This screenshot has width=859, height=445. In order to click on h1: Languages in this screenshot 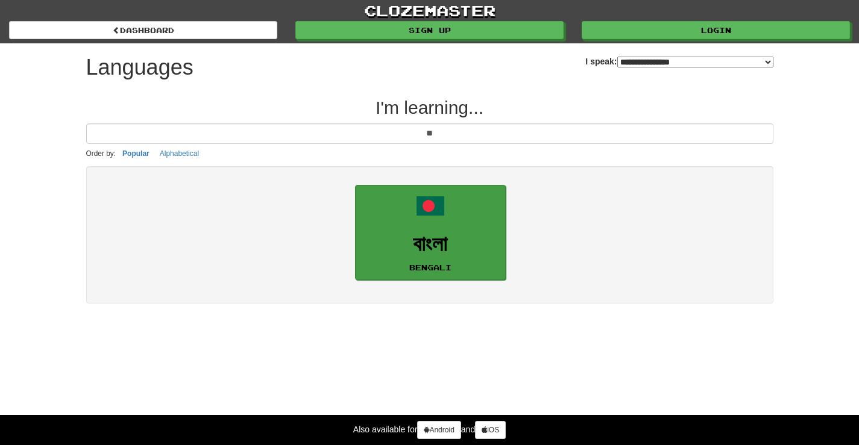, I will do `click(140, 68)`.